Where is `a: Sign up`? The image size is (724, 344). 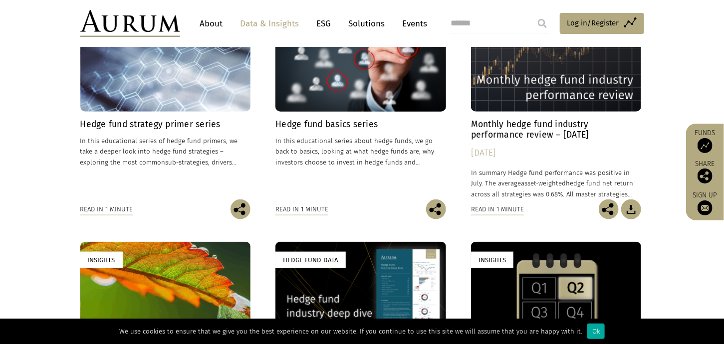
a: Sign up is located at coordinates (705, 203).